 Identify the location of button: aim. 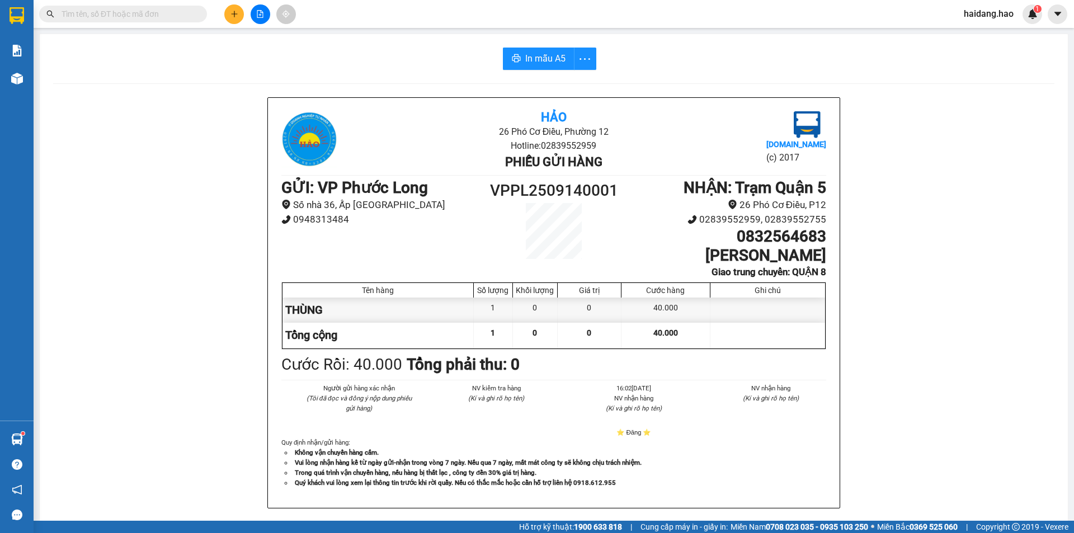
(286, 14).